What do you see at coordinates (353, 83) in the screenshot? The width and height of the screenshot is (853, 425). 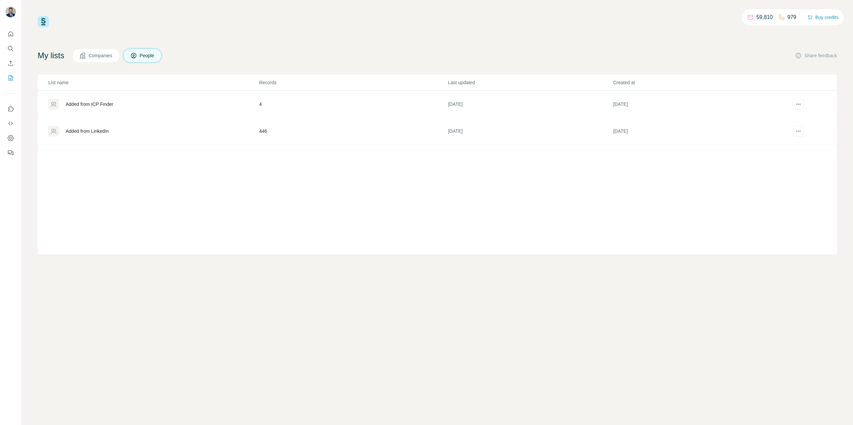 I see `p: Records` at bounding box center [353, 83].